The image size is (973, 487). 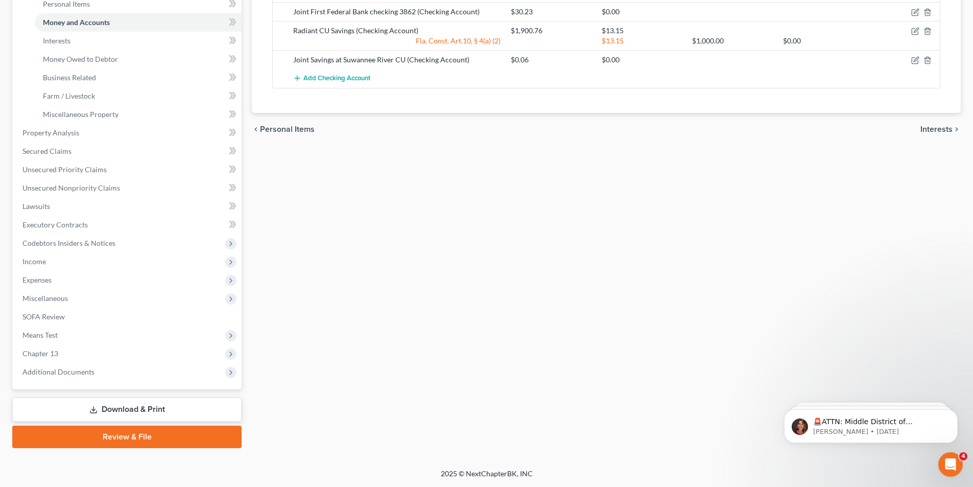 I want to click on span: 4, so click(x=963, y=456).